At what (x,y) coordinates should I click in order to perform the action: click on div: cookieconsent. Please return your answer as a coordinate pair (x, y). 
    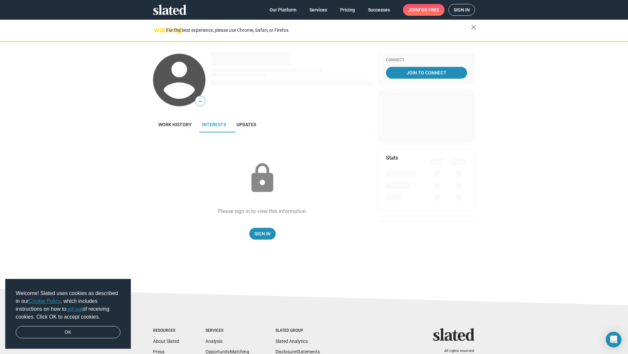
    Looking at the image, I should click on (68, 314).